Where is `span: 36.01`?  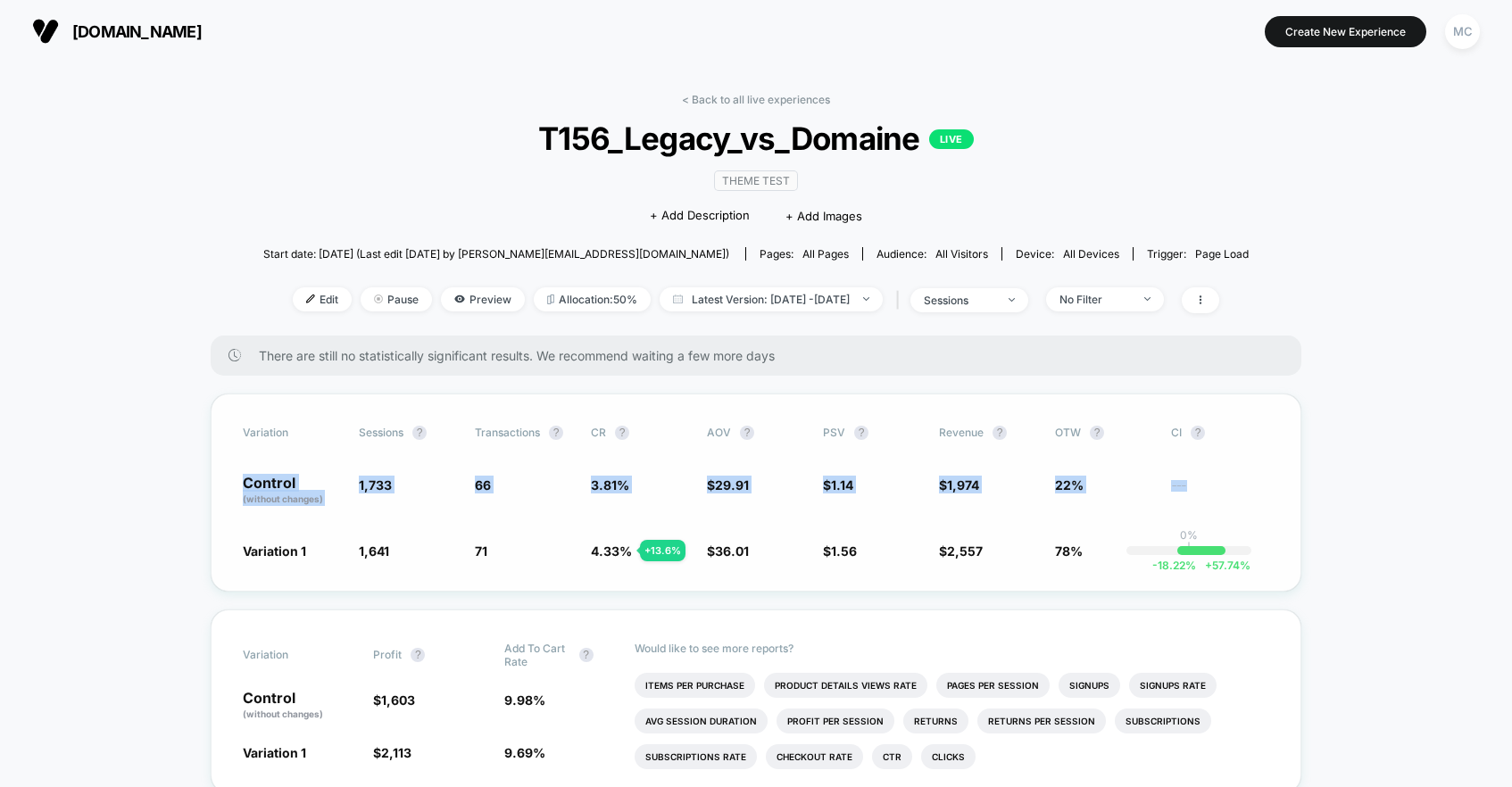 span: 36.01 is located at coordinates (732, 551).